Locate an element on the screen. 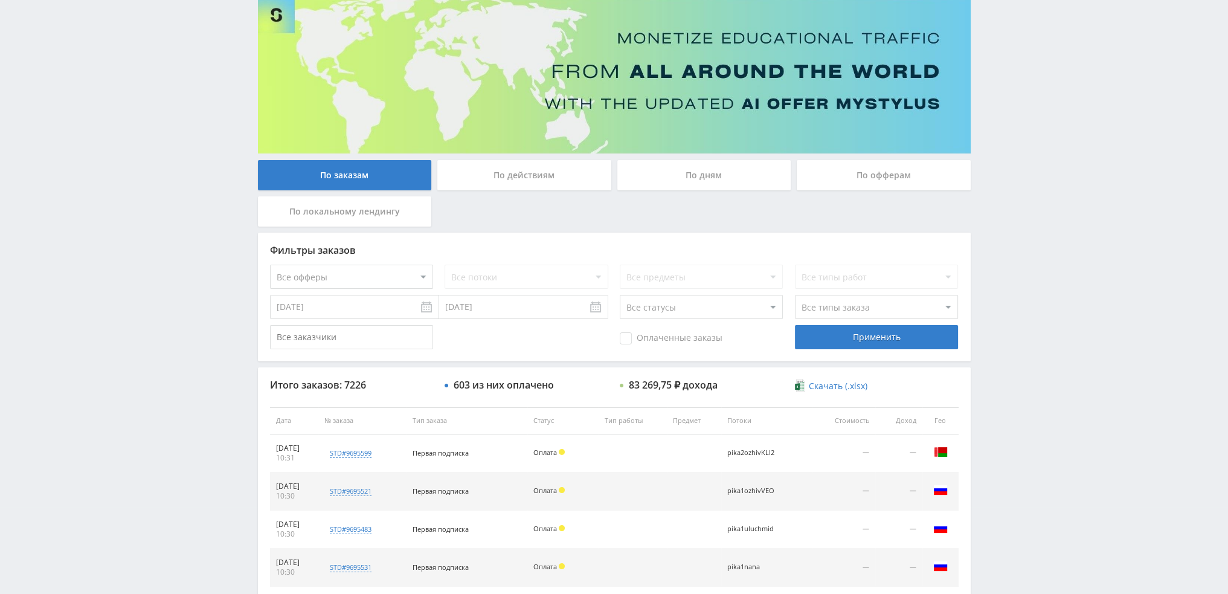  th: Дата is located at coordinates (294, 420).